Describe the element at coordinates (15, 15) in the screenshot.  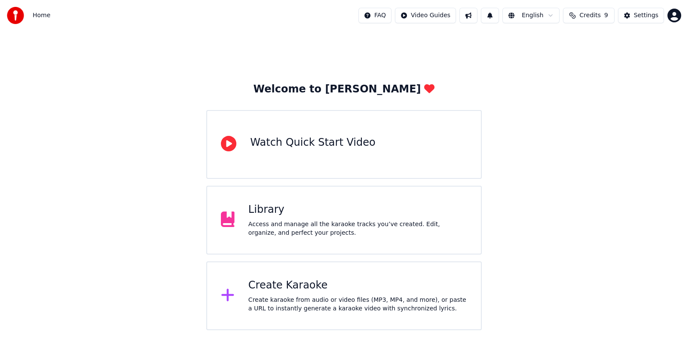
I see `img: youka` at that location.